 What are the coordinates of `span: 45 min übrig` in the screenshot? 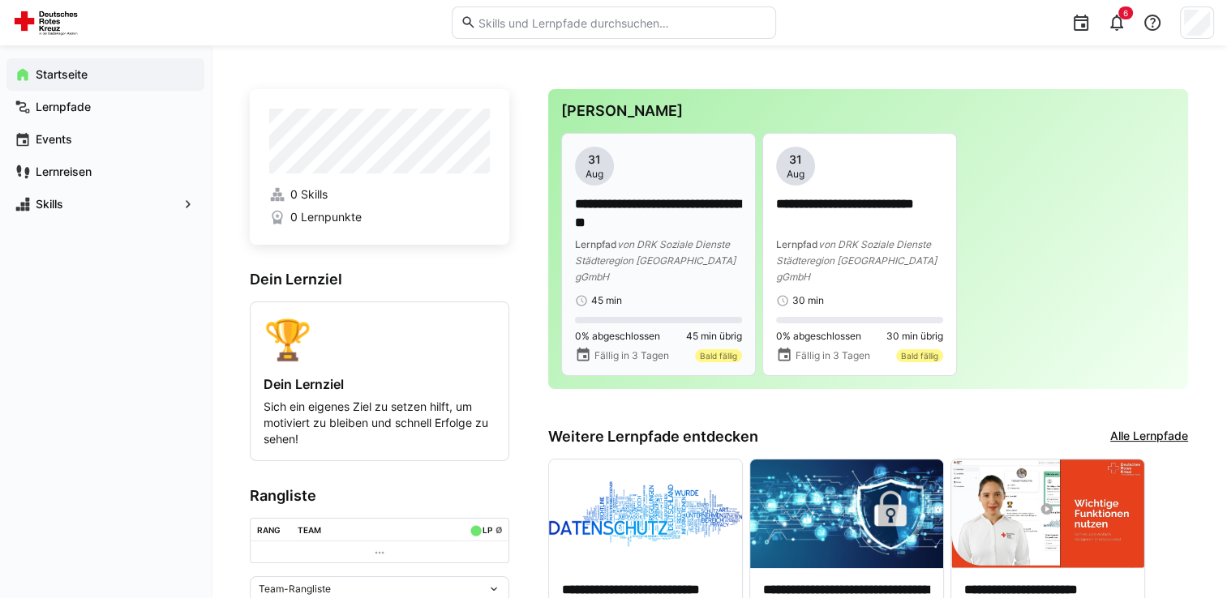 It's located at (713, 336).